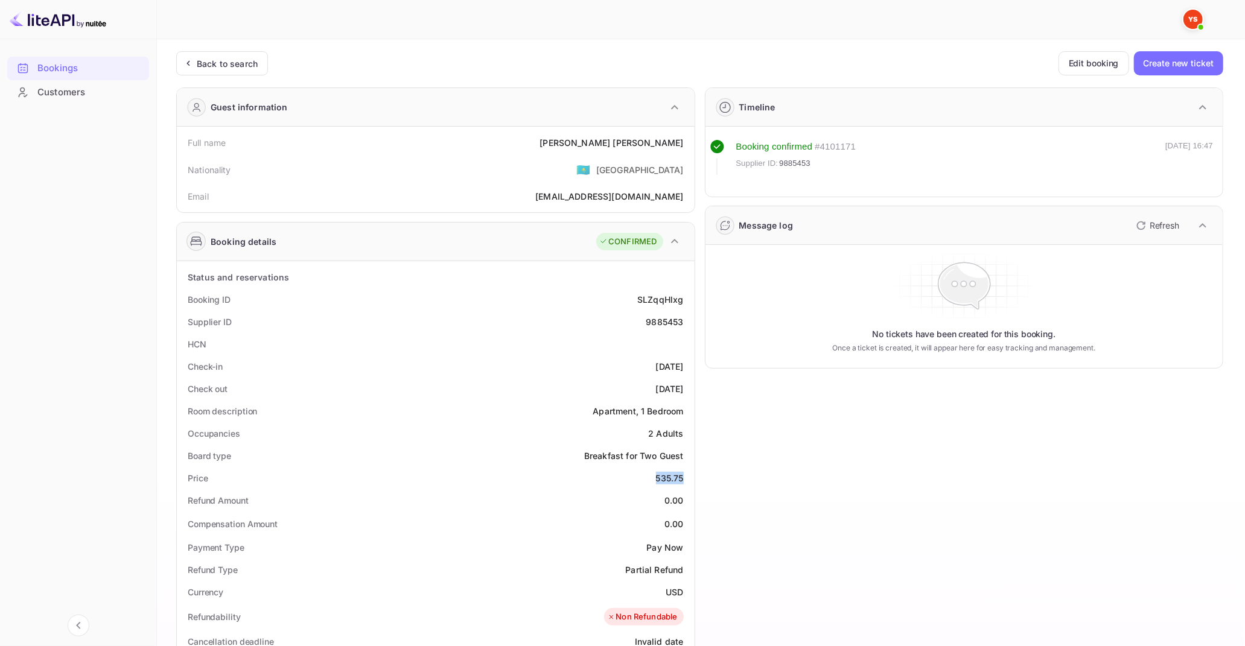  Describe the element at coordinates (218, 500) in the screenshot. I see `div: Refund Amount` at that location.